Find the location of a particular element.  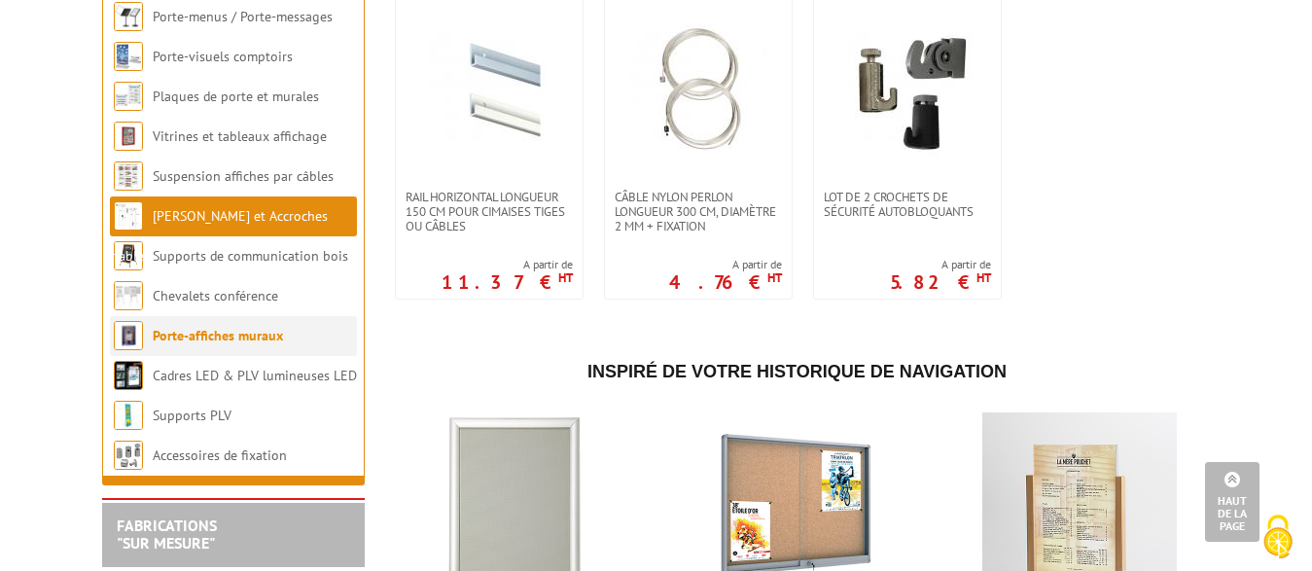

a: Câble nylon perlon longueur 300 cm, diamètre 2 mm + fixation is located at coordinates (698, 211).